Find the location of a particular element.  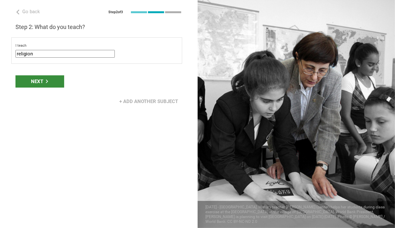

div: Step 2 of 3 is located at coordinates (116, 12).